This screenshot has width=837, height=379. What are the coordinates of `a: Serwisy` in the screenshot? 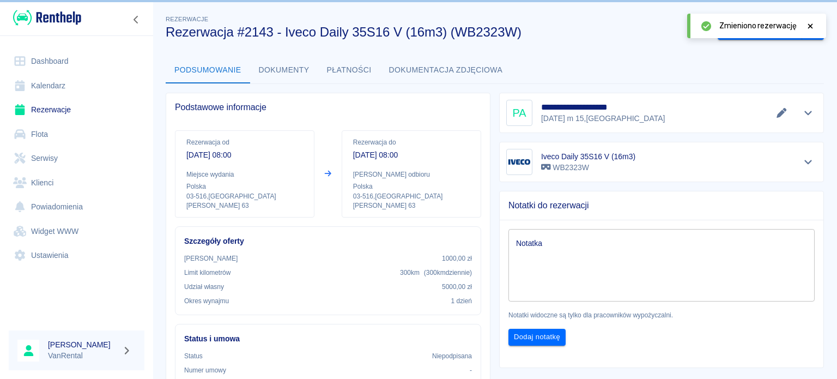 It's located at (76, 158).